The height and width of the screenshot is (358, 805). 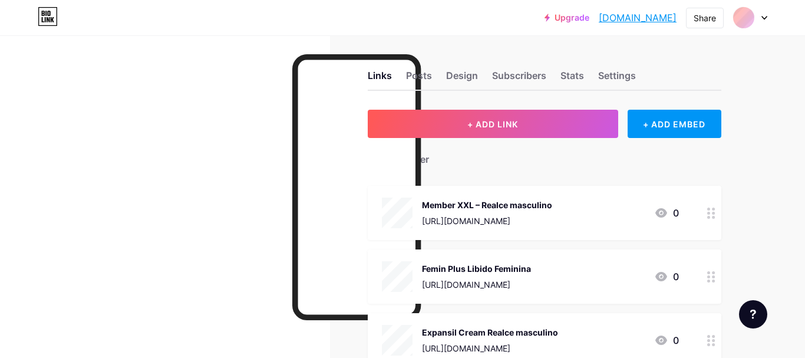 What do you see at coordinates (462, 79) in the screenshot?
I see `div: Design` at bounding box center [462, 79].